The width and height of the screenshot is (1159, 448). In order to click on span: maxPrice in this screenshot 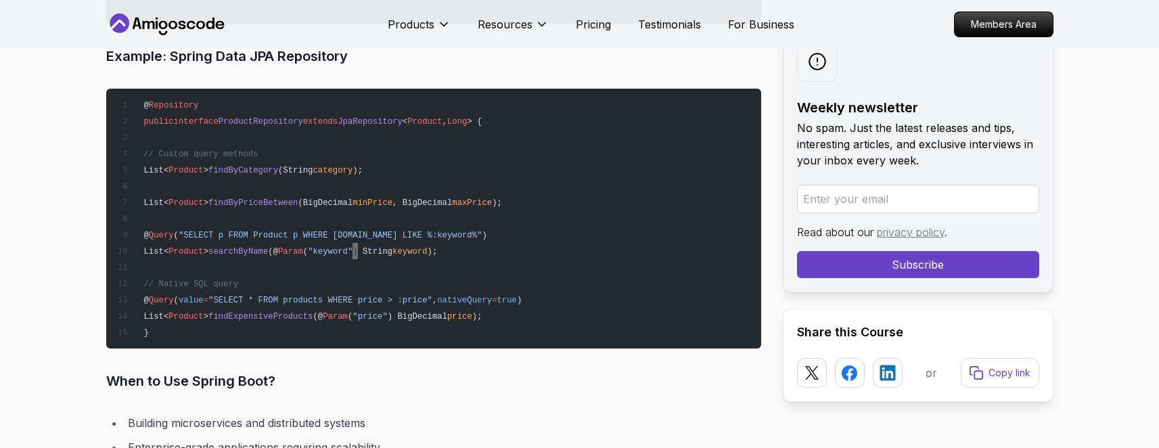, I will do `click(472, 203)`.